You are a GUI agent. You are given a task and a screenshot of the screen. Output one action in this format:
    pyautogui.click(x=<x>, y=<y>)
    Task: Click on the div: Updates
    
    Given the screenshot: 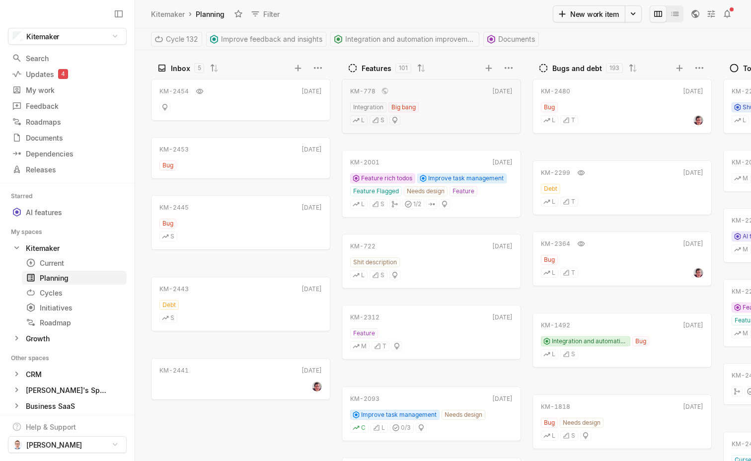 What is the action you would take?
    pyautogui.click(x=67, y=74)
    